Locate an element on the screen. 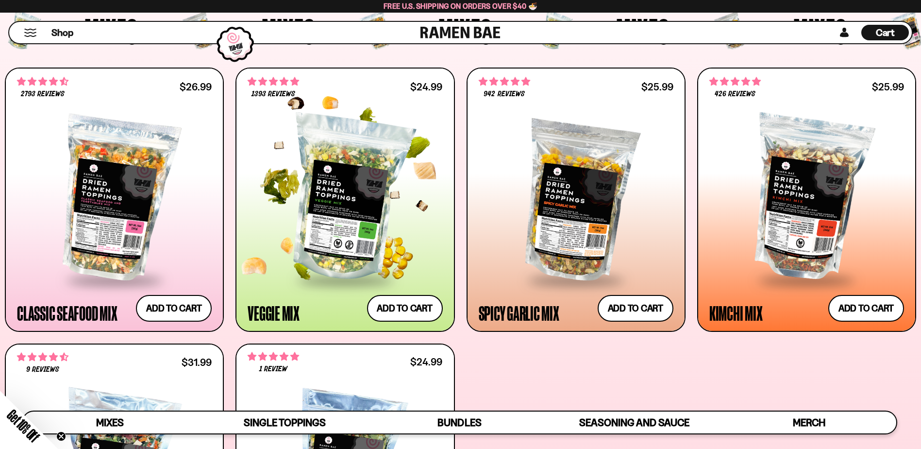 This screenshot has width=921, height=449. span: Get 10% Off is located at coordinates (23, 426).